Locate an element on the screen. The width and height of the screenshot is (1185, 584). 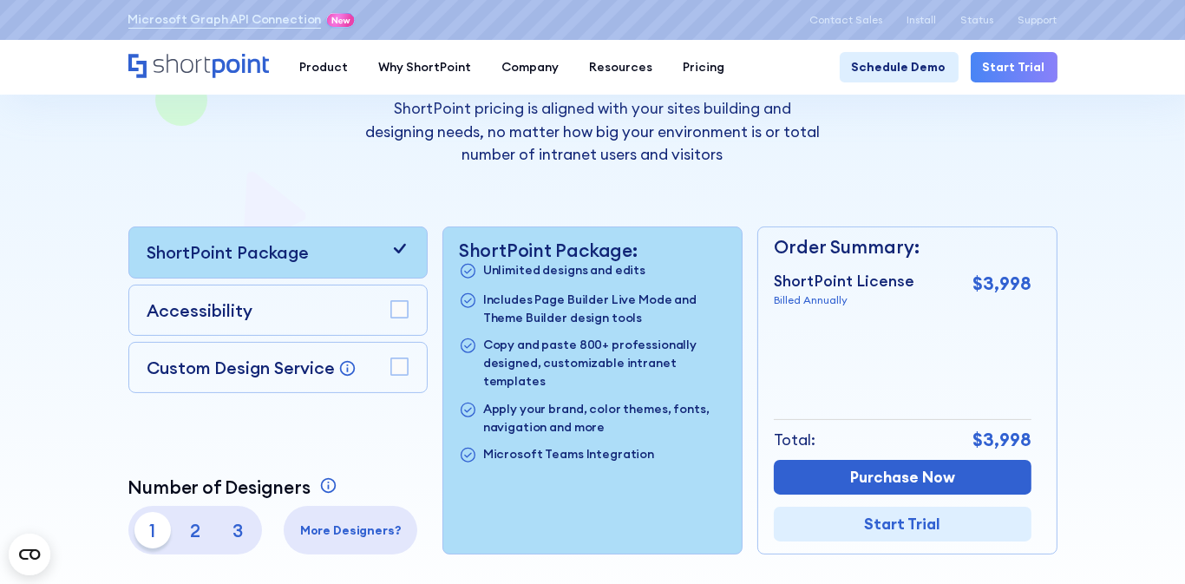
p: Number of Designers is located at coordinates (219, 486).